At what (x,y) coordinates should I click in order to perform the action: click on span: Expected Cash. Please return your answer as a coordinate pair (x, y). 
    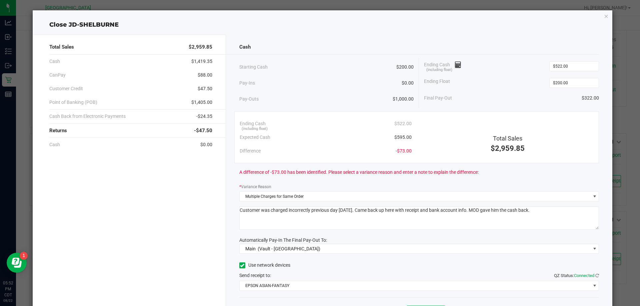
    Looking at the image, I should click on (255, 137).